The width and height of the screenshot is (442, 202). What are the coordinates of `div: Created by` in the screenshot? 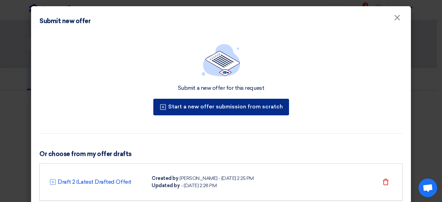 It's located at (165, 178).